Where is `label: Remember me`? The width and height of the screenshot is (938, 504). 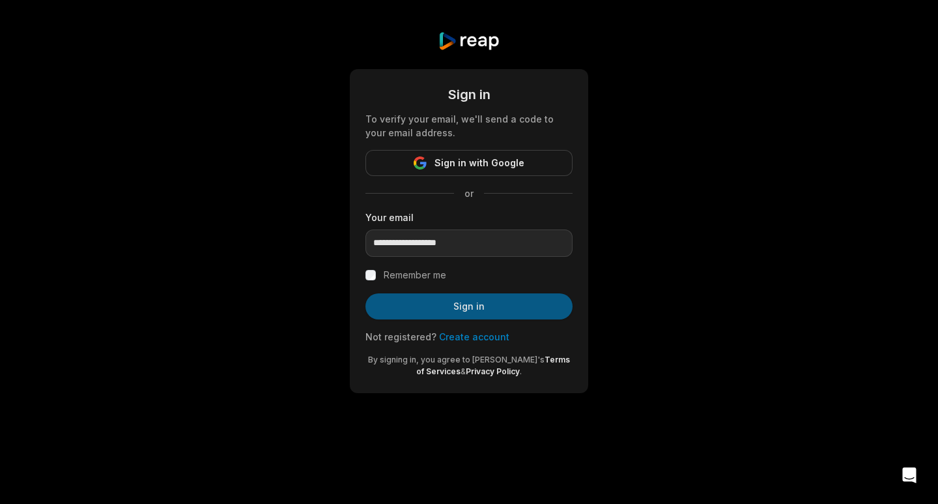 label: Remember me is located at coordinates (415, 275).